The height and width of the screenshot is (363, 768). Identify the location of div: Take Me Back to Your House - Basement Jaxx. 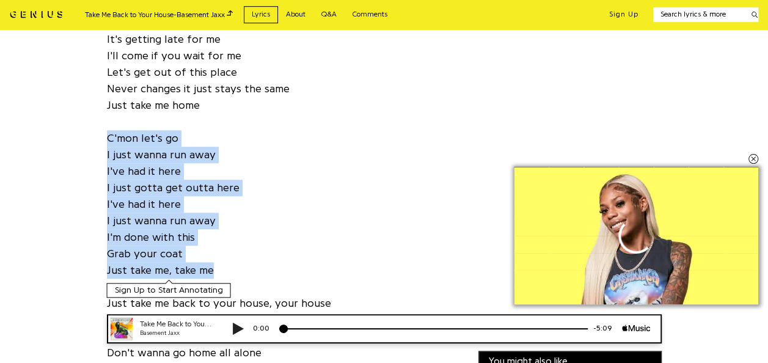
(159, 14).